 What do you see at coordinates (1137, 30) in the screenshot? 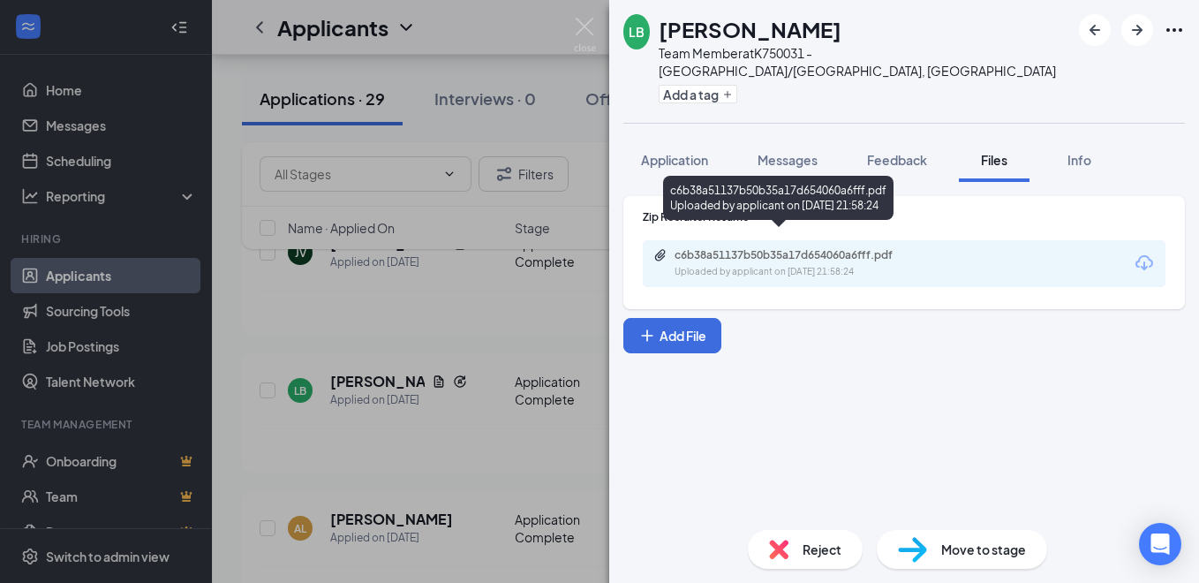
I see `svg: ArrowRight` at bounding box center [1137, 30].